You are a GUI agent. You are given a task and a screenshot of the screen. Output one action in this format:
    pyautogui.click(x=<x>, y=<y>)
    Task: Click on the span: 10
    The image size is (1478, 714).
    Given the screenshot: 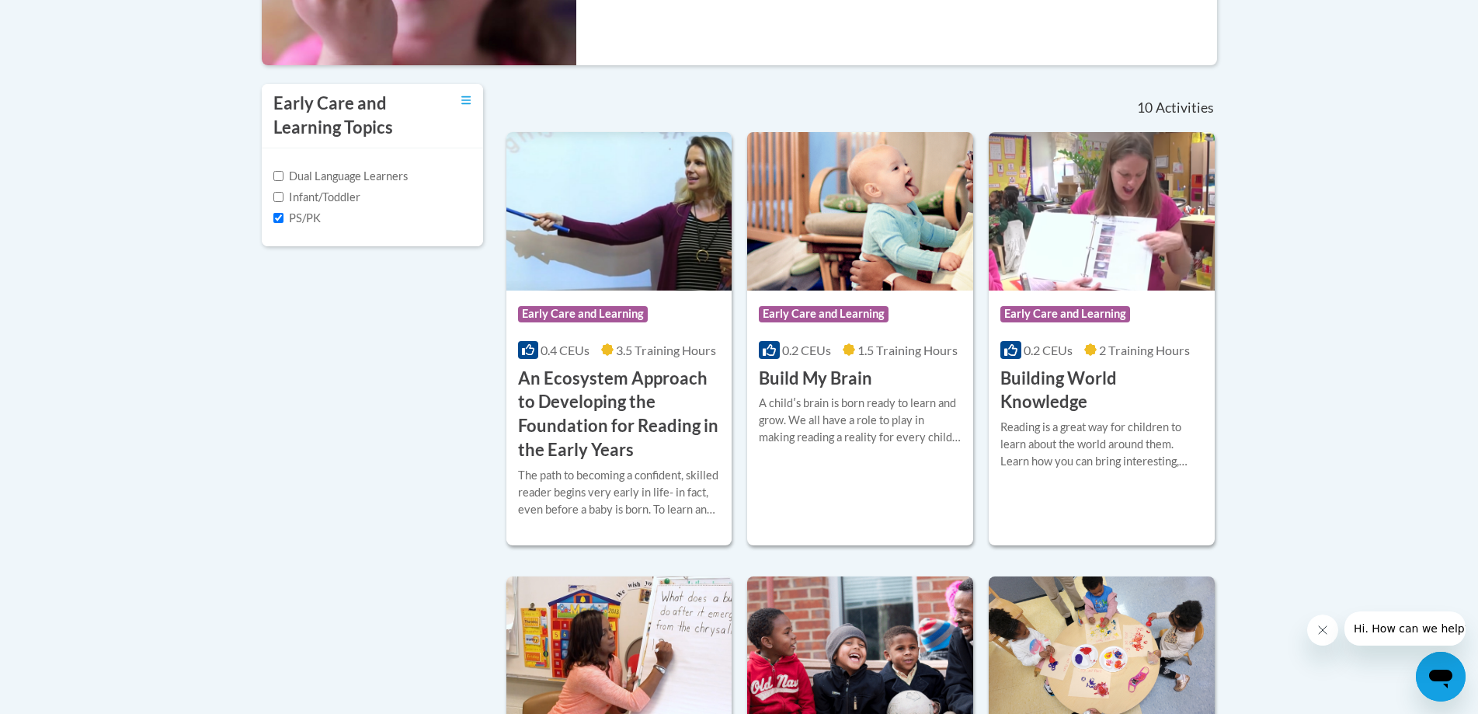 What is the action you would take?
    pyautogui.click(x=1145, y=108)
    